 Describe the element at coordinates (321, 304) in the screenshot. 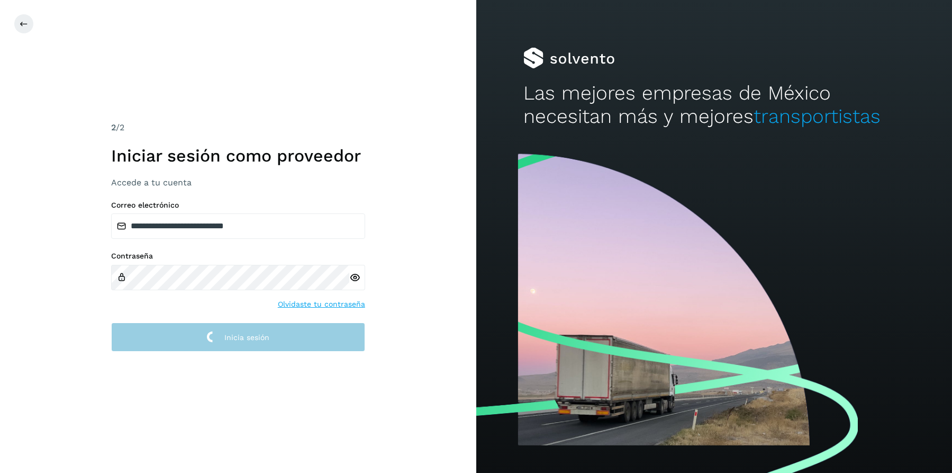

I see `a: Olvidaste tu contraseña` at that location.